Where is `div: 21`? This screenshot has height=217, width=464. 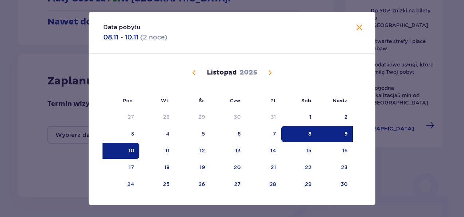 div: 21 is located at coordinates (273, 167).